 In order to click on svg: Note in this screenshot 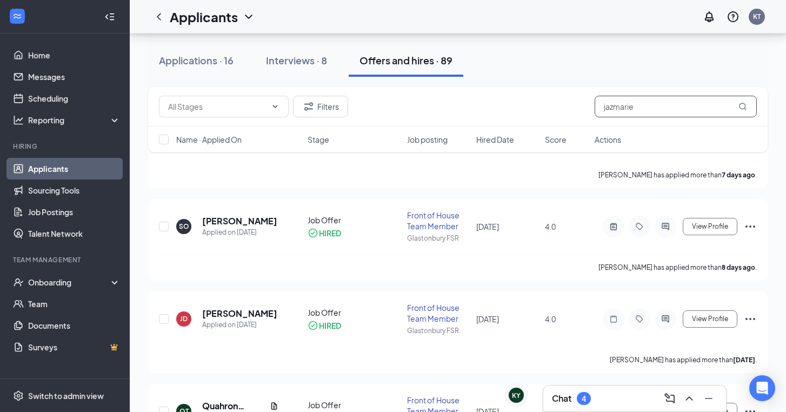, I will do `click(613, 319)`.